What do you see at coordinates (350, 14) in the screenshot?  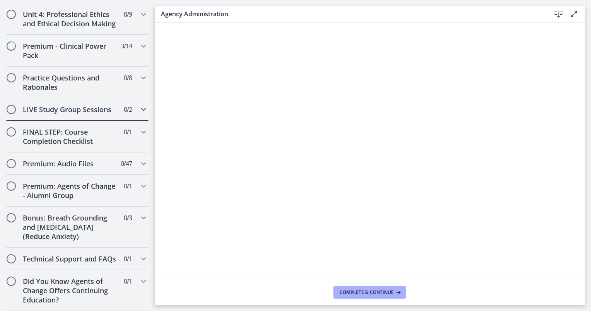 I see `h3: Agency Administration` at bounding box center [350, 14].